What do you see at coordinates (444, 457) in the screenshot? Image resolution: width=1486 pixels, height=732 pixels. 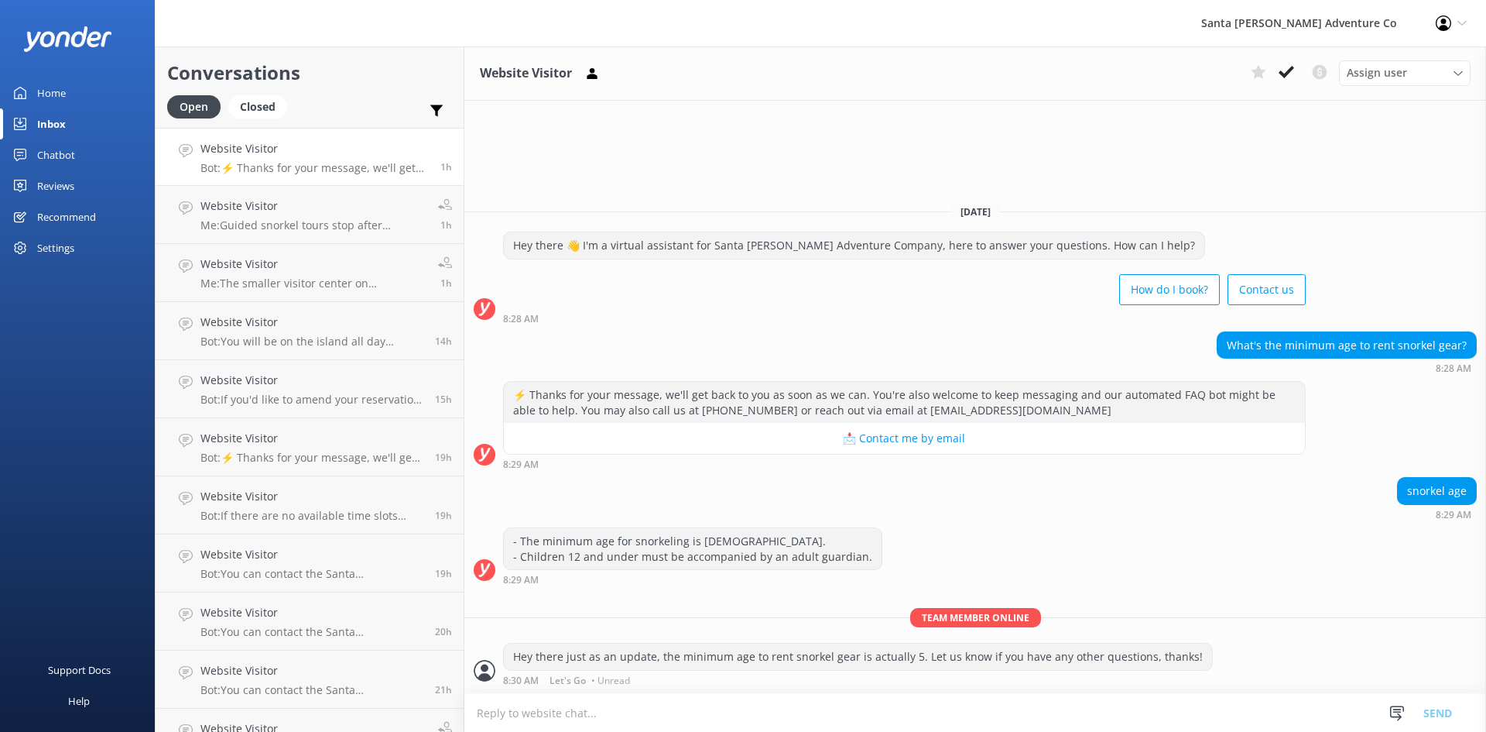 I see `span: Oct 07 2025 03:02pm (UTC -07:00) America/Tijuana` at bounding box center [444, 457].